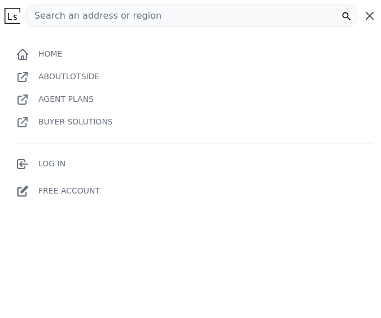 The height and width of the screenshot is (318, 381). I want to click on a: Buyer Solutions, so click(64, 121).